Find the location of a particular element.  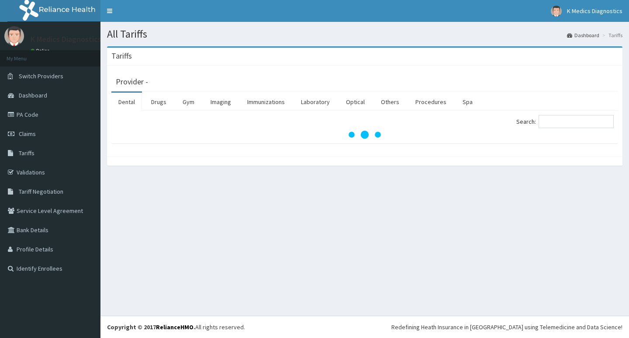

span: Switch Providers is located at coordinates (41, 76).